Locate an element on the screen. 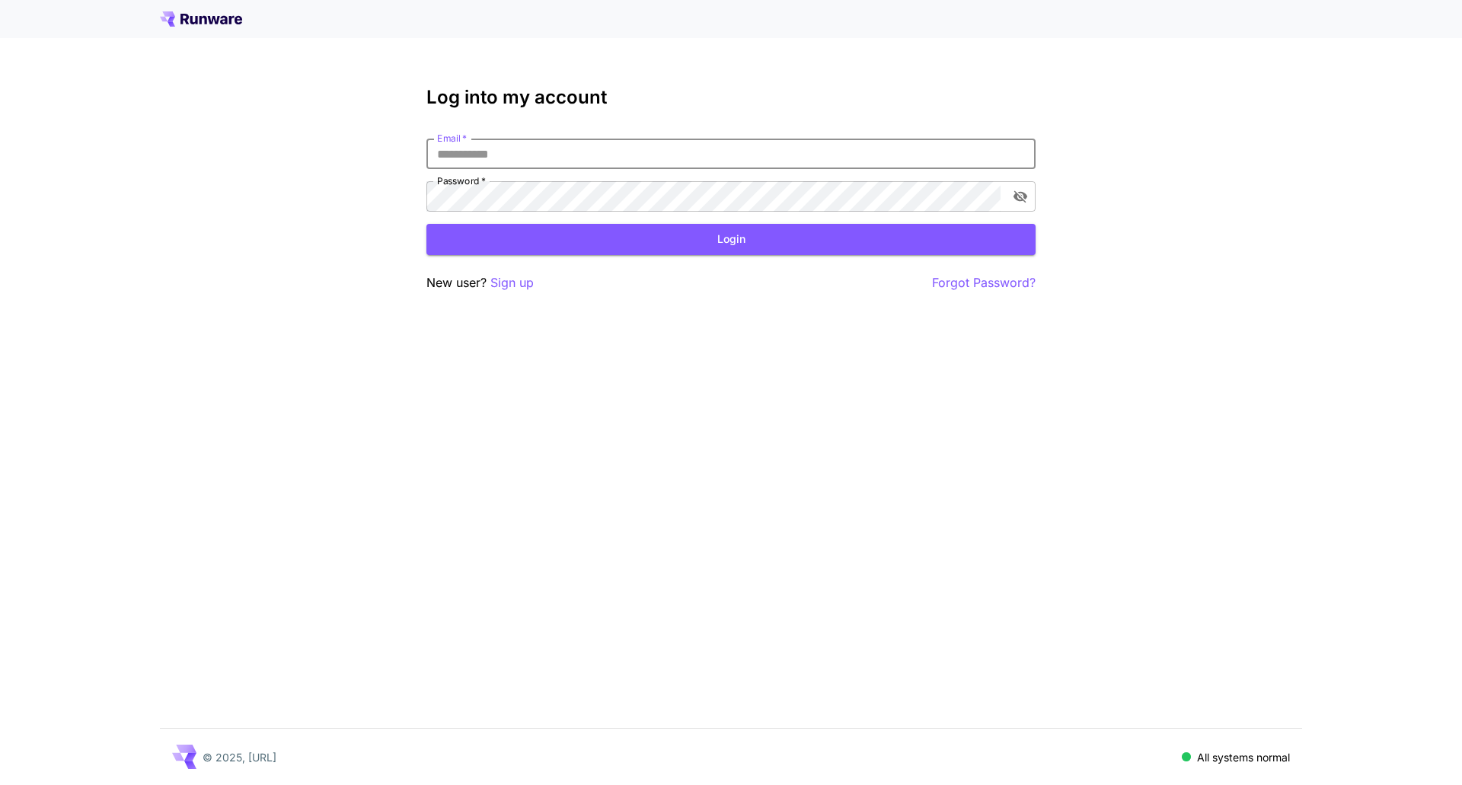  button: Forgot Password? is located at coordinates (984, 283).